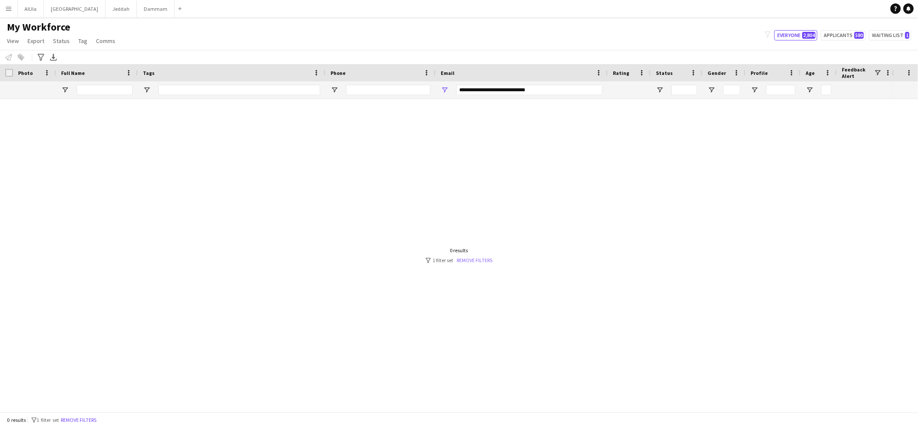 This screenshot has height=427, width=918. I want to click on a: Remove filters, so click(474, 260).